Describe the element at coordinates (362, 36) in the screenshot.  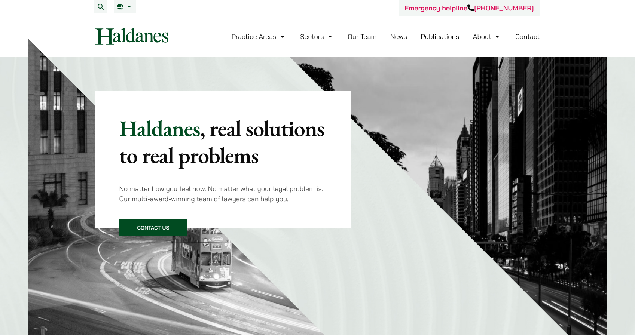
I see `a: Our Team` at that location.